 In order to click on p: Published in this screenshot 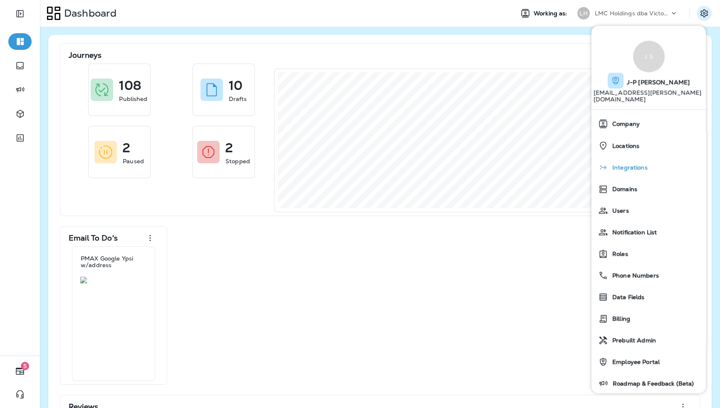, I will do `click(133, 99)`.